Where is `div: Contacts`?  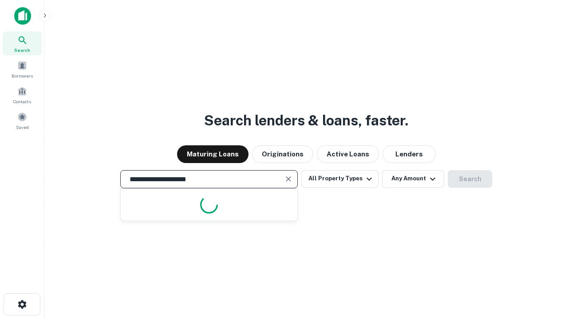
div: Contacts is located at coordinates (22, 95).